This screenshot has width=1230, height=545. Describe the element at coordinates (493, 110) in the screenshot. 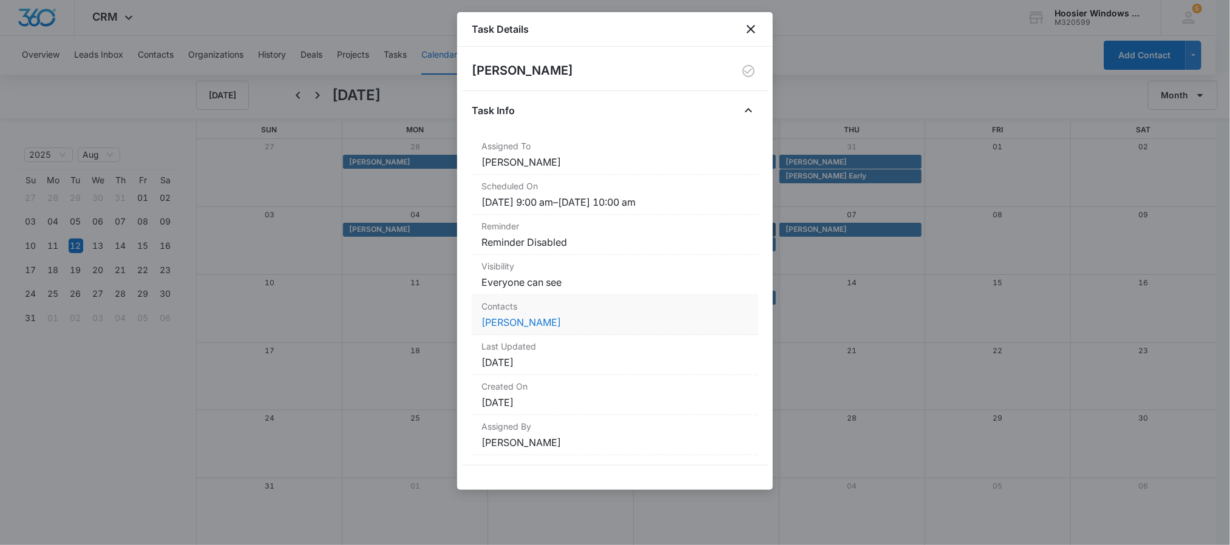

I see `h4: Task Info` at that location.